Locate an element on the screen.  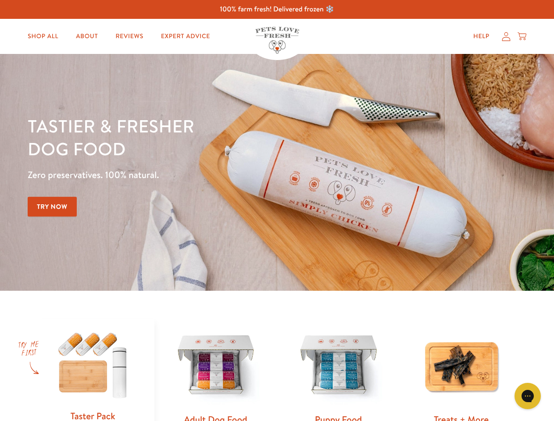
a: Expert Advice is located at coordinates (185, 36).